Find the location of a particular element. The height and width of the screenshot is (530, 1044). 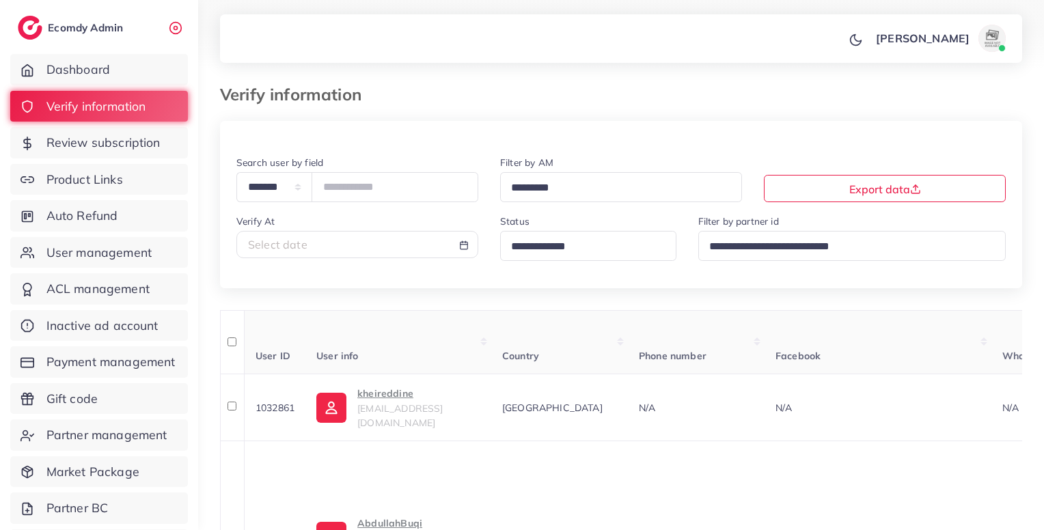

a: Auto Refund is located at coordinates (99, 216).